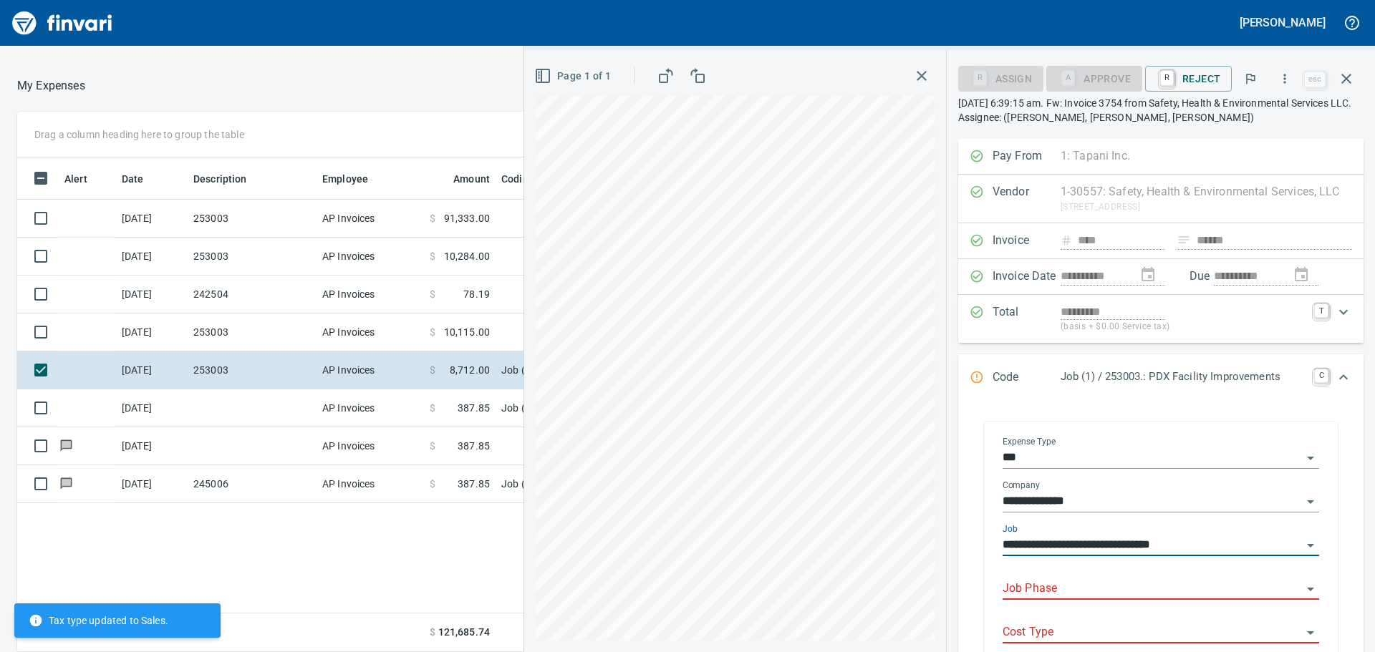 Image resolution: width=1375 pixels, height=652 pixels. What do you see at coordinates (1000, 77) in the screenshot?
I see `div: Assign` at bounding box center [1000, 77].